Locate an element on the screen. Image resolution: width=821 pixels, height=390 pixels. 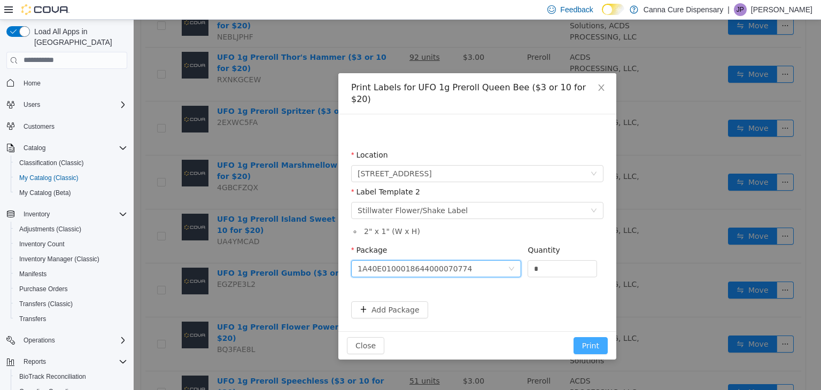
button: Customers is located at coordinates (67, 126).